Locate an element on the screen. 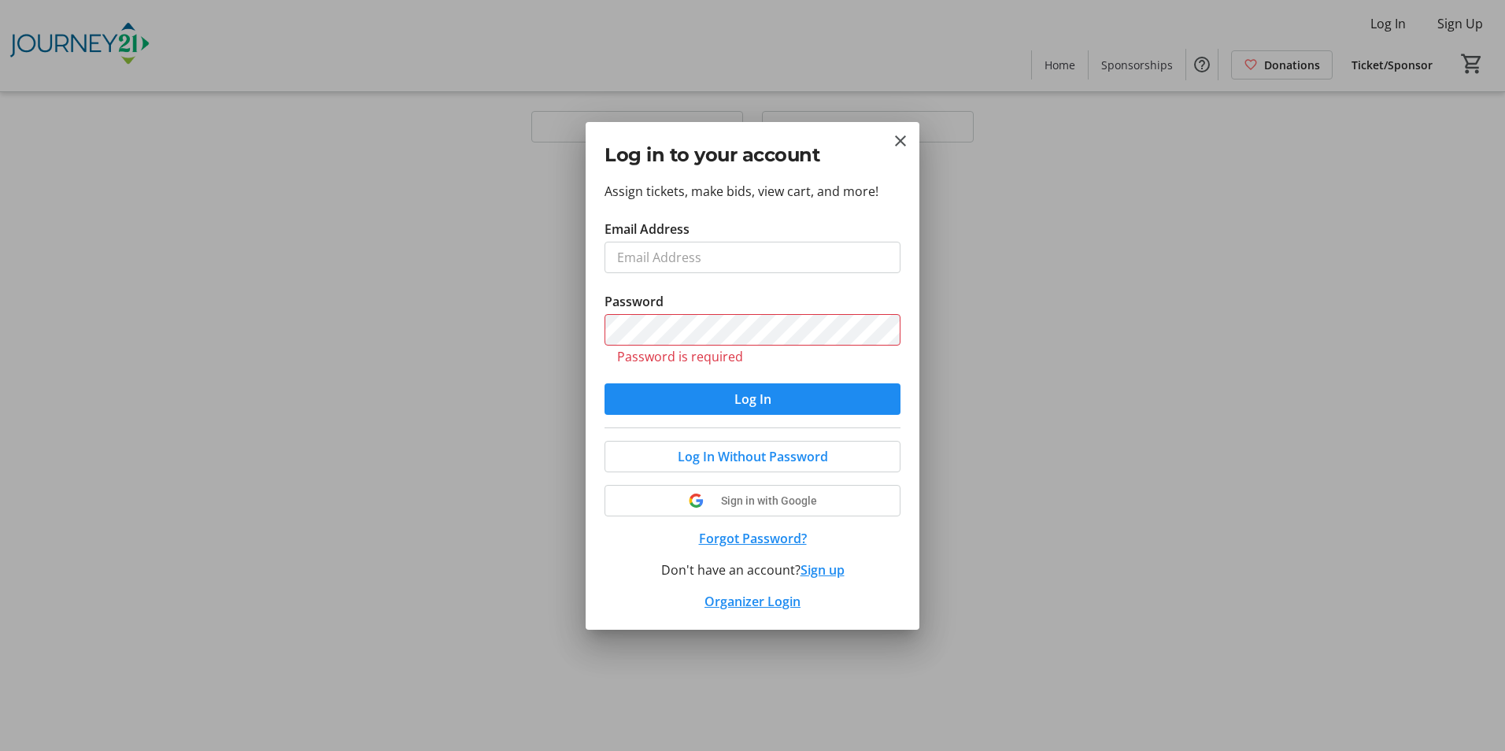 The height and width of the screenshot is (751, 1505). tr-error: Password is required is located at coordinates (753, 357).